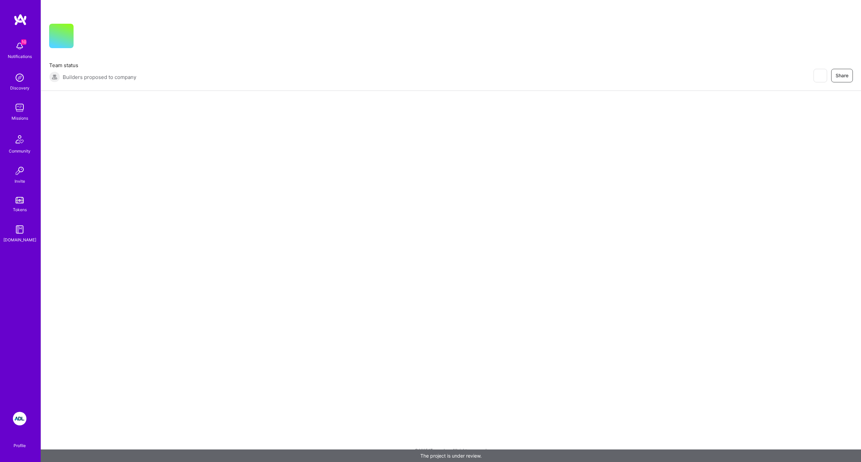  What do you see at coordinates (20, 181) in the screenshot?
I see `div: Invite` at bounding box center [20, 181].